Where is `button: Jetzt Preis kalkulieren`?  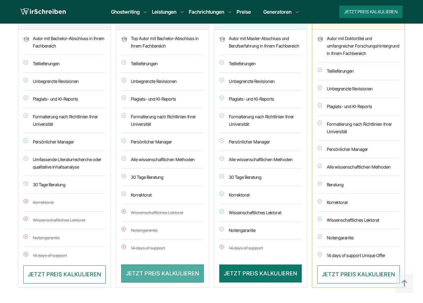
button: Jetzt Preis kalkulieren is located at coordinates (371, 12).